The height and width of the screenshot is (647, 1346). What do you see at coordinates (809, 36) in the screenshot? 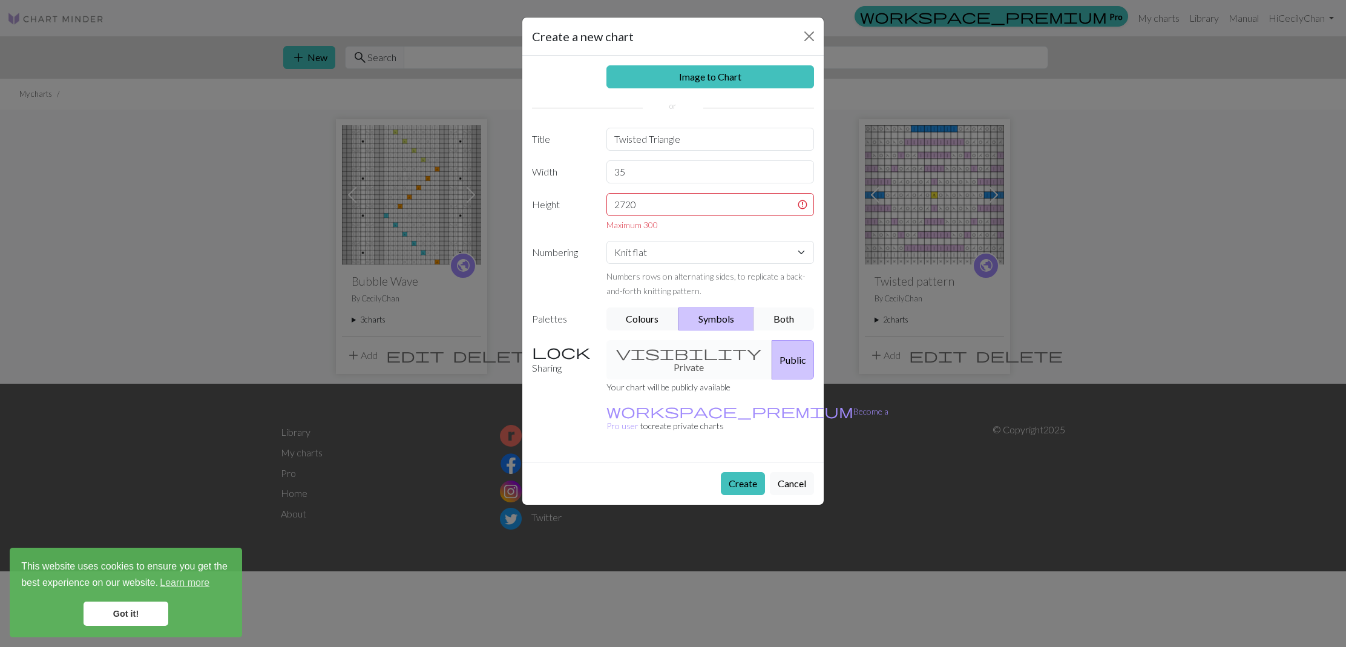
I see `button: Close` at bounding box center [809, 36].